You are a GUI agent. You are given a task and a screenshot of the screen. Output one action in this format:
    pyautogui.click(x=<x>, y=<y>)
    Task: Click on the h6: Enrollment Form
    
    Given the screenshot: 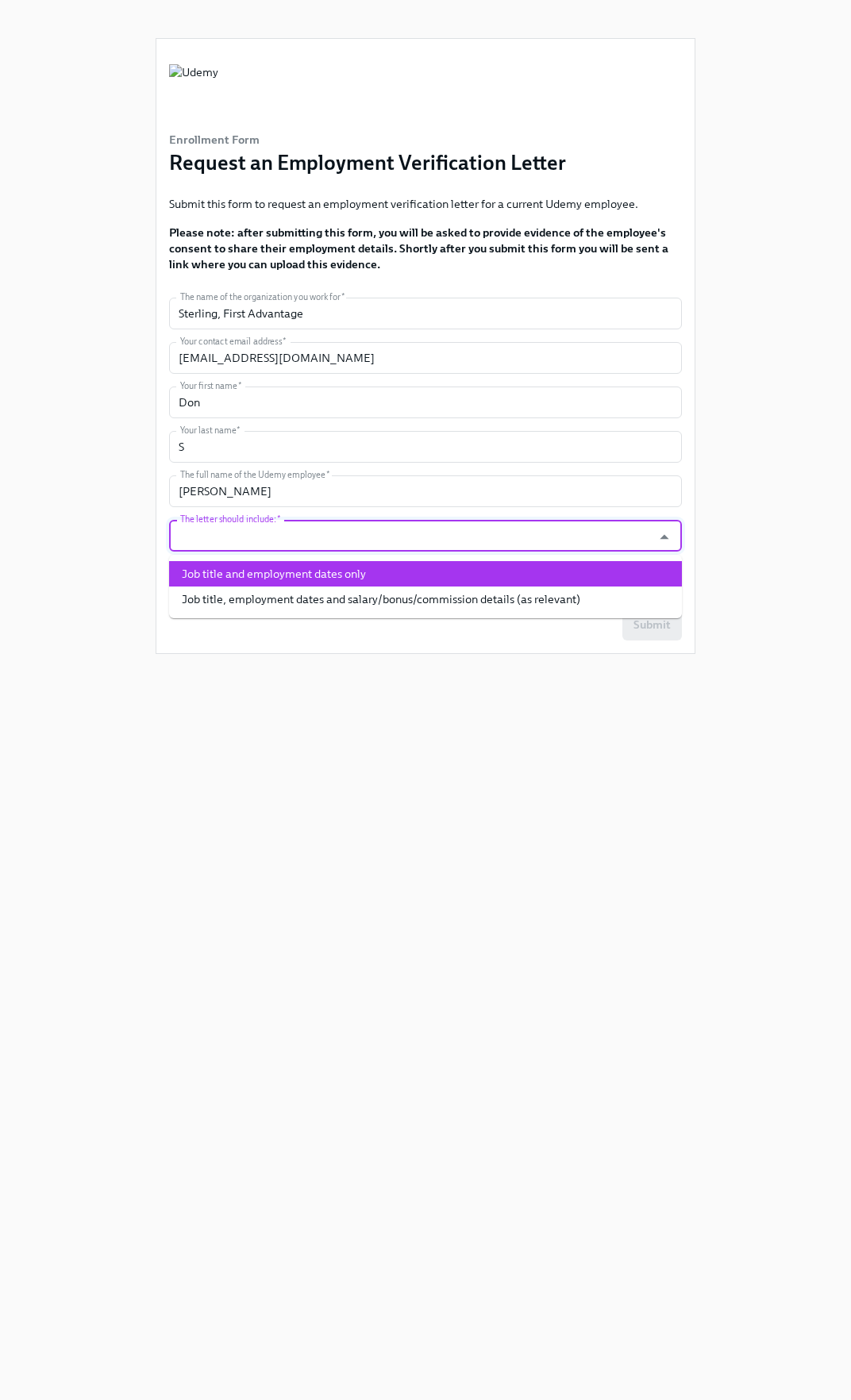 What is the action you would take?
    pyautogui.click(x=368, y=139)
    